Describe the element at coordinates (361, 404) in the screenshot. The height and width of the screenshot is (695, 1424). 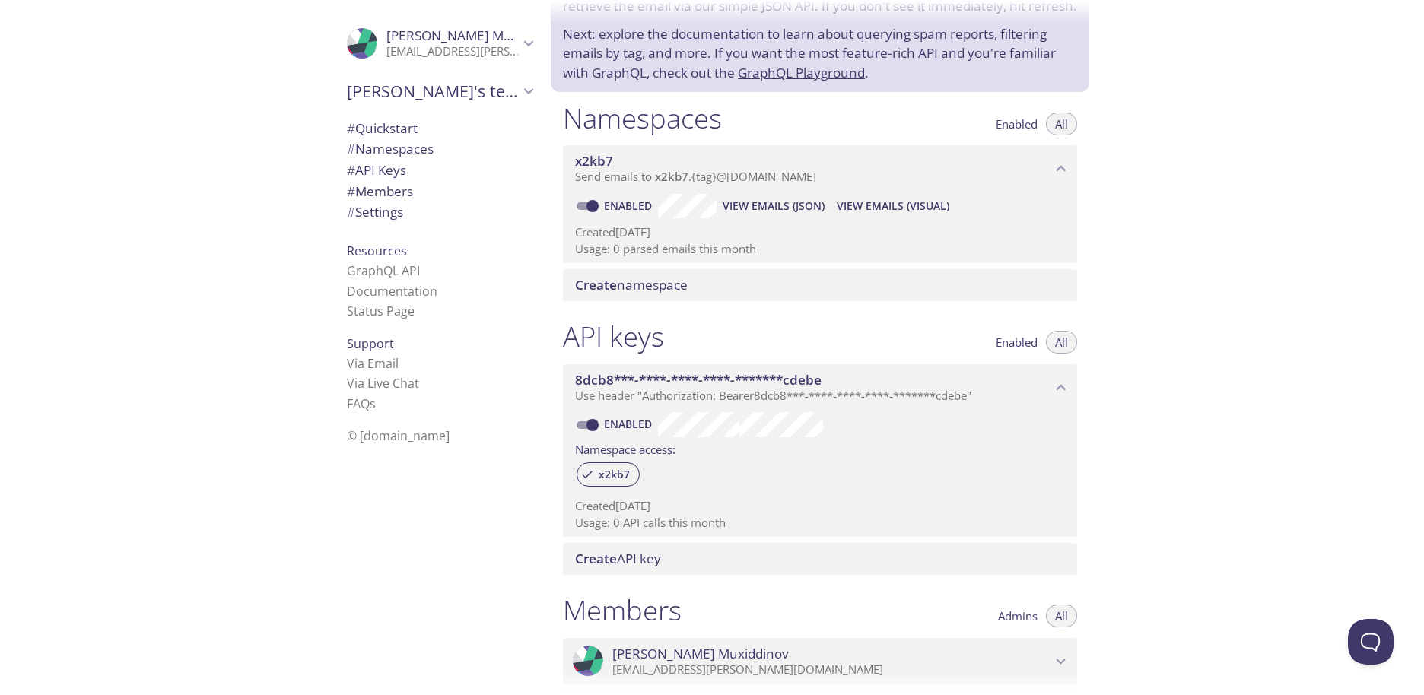
I see `a: FAQ` at that location.